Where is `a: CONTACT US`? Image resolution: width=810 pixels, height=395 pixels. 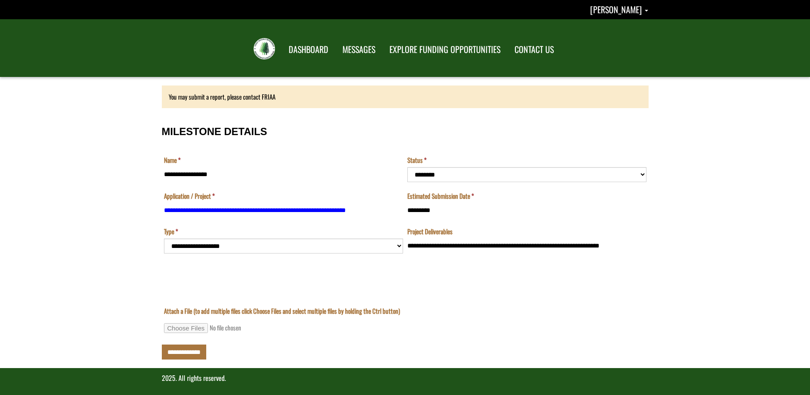
a: CONTACT US is located at coordinates (534, 50).